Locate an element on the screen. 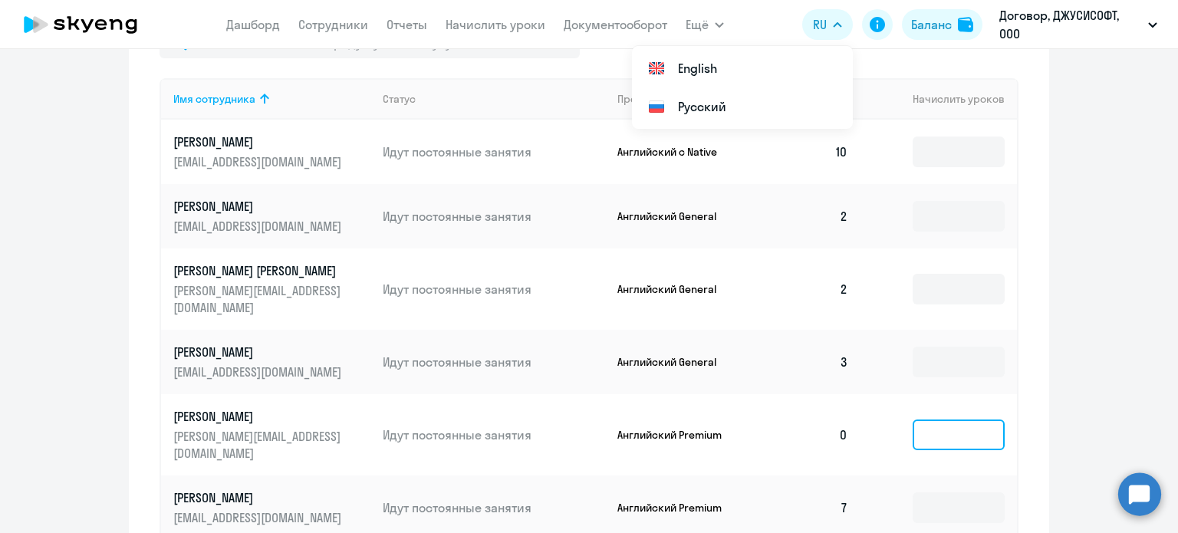 This screenshot has height=533, width=1178. td: 10 is located at coordinates (806, 152).